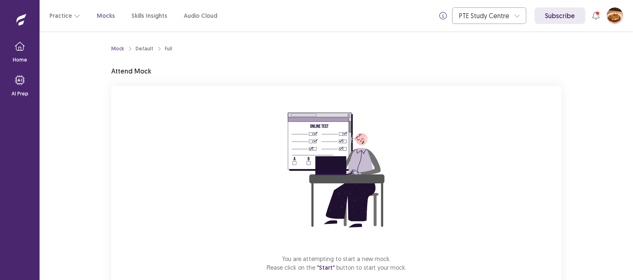  What do you see at coordinates (326, 267) in the screenshot?
I see `span: "Start"` at bounding box center [326, 267].